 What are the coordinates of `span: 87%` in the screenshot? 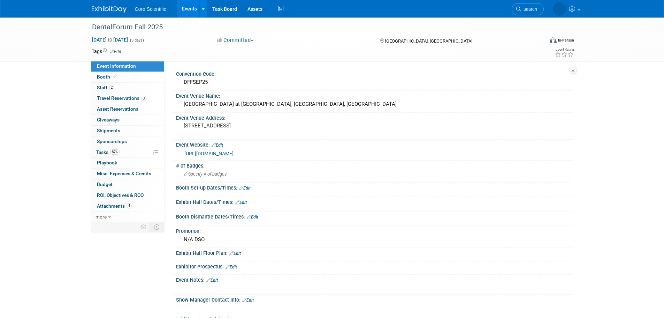 It's located at (115, 152).